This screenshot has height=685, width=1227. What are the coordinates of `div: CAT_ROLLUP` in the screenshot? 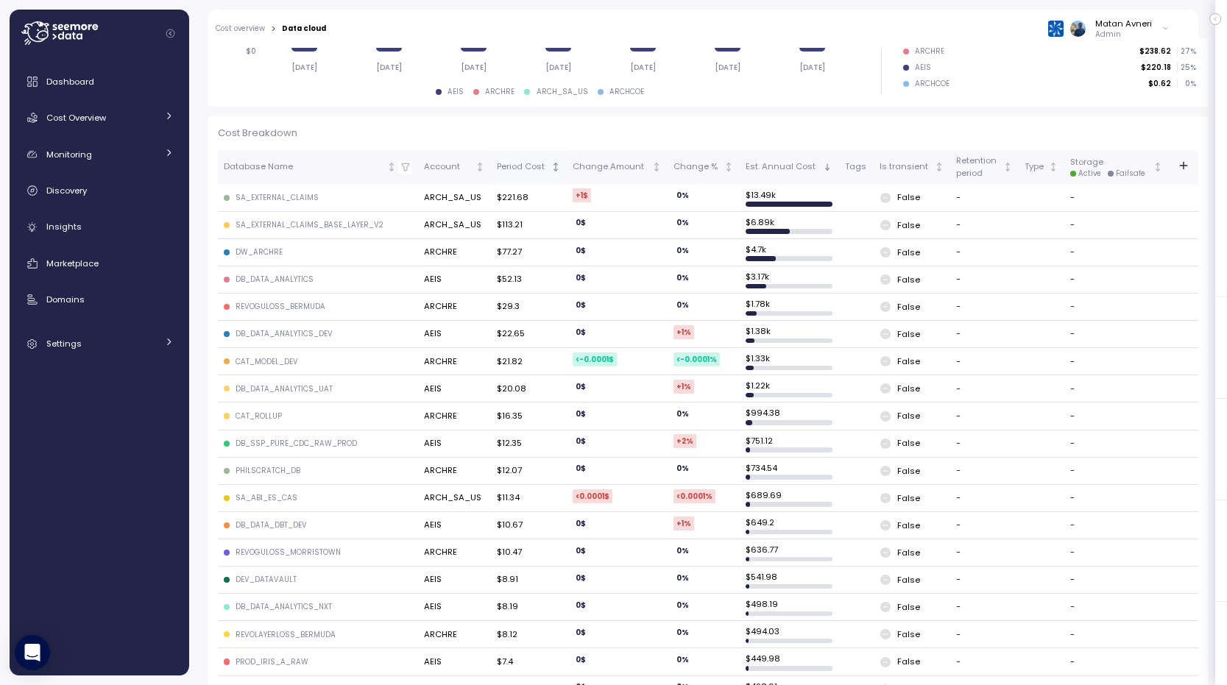 It's located at (258, 417).